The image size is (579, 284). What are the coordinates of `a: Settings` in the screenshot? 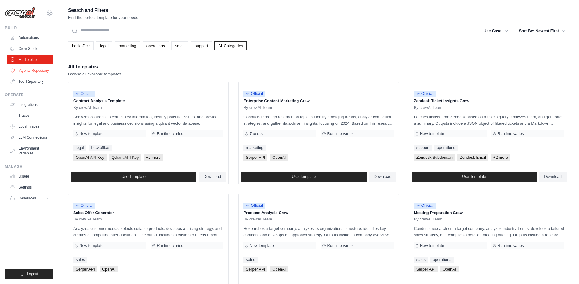 It's located at (30, 187).